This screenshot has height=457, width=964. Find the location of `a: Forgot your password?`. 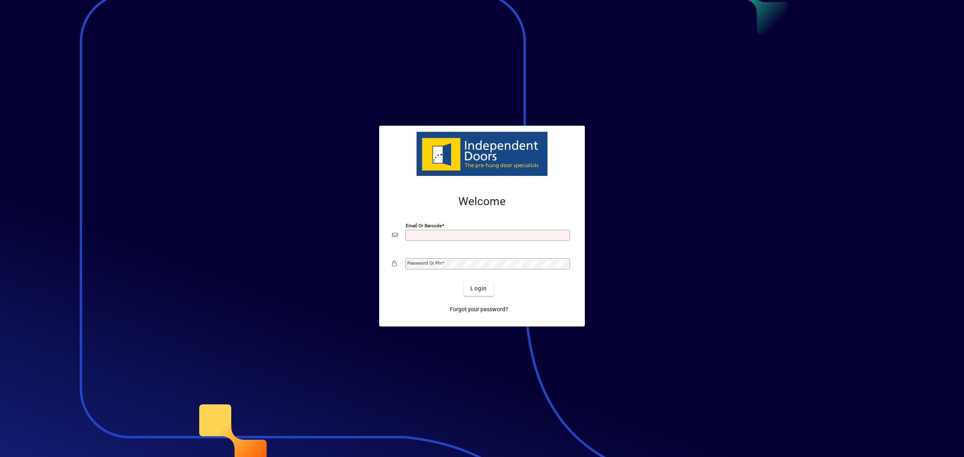

a: Forgot your password? is located at coordinates (479, 310).